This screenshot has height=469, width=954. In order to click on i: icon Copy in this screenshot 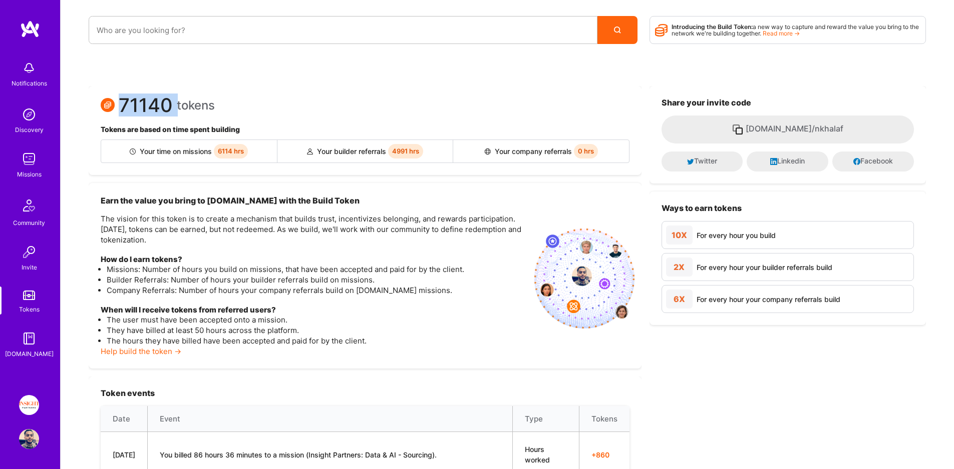, I will do `click(737, 130)`.